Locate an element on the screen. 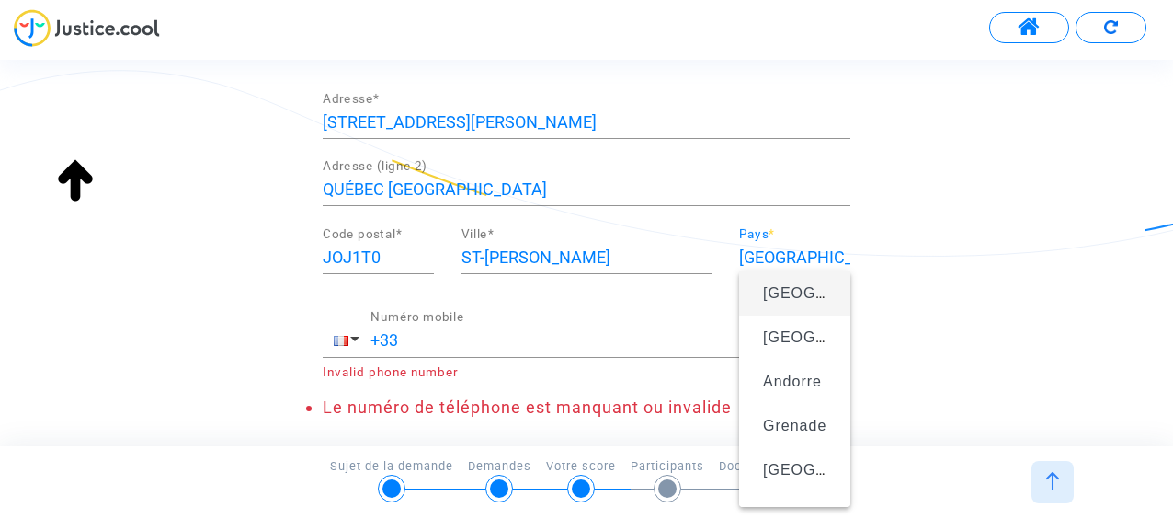  img: Recommencer le formulaire is located at coordinates (1111, 27).